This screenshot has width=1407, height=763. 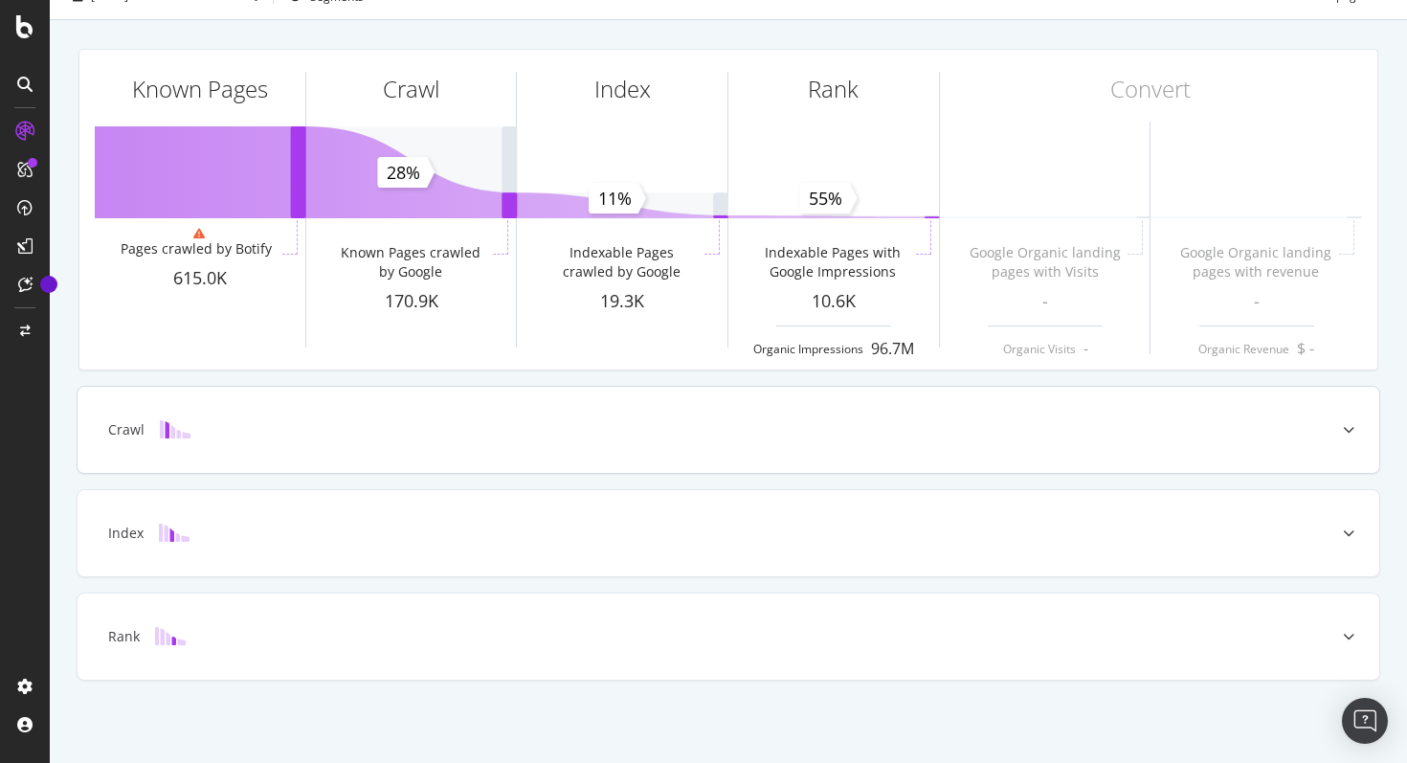 I want to click on div: 96.7M, so click(x=892, y=348).